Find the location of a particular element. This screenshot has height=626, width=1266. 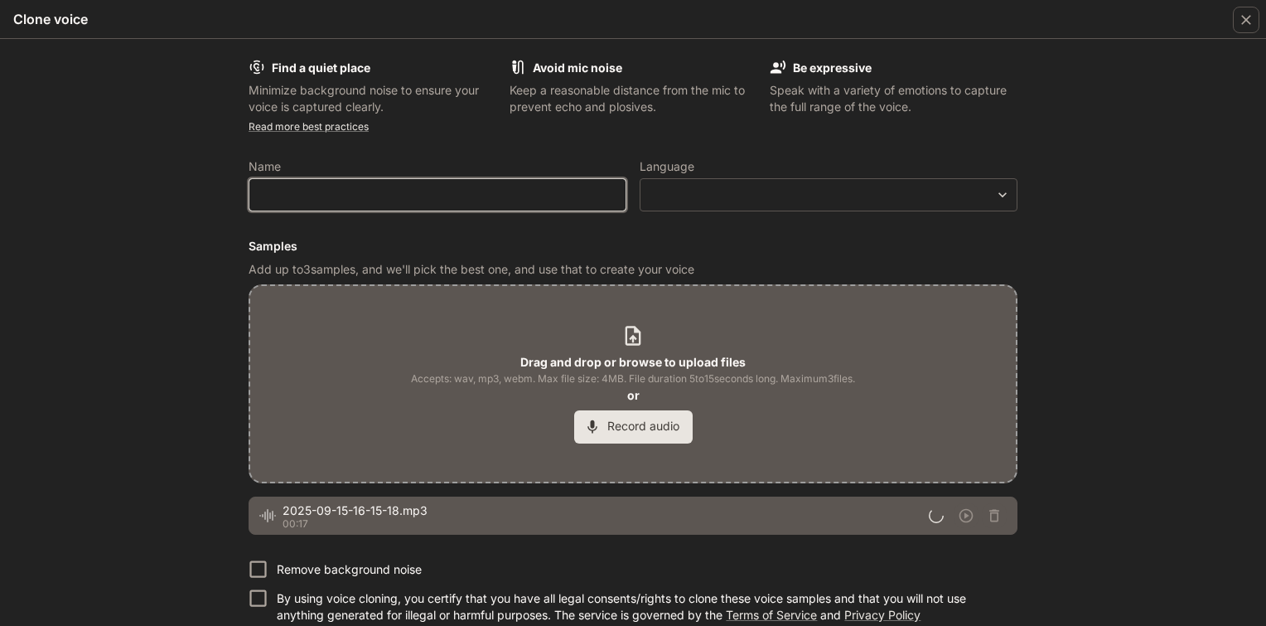

h6: Samples is located at coordinates (633, 246).